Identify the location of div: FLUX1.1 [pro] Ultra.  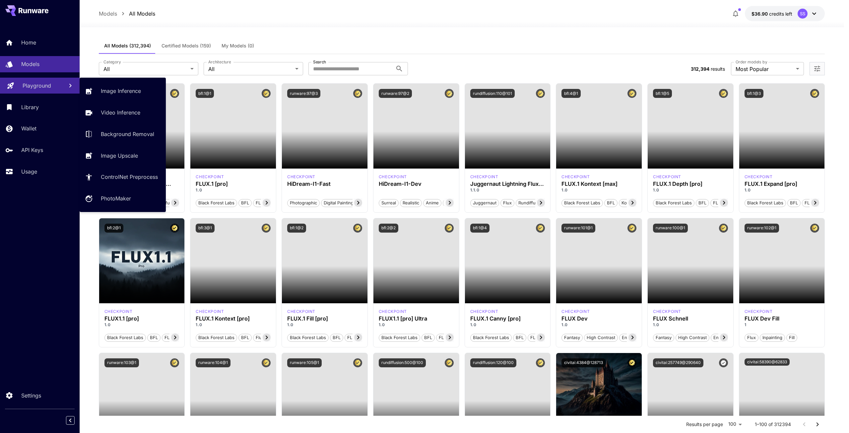
(416, 318).